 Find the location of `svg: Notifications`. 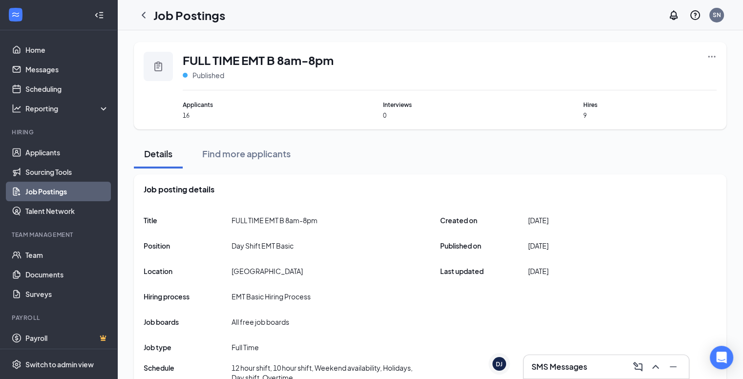

svg: Notifications is located at coordinates (674, 15).